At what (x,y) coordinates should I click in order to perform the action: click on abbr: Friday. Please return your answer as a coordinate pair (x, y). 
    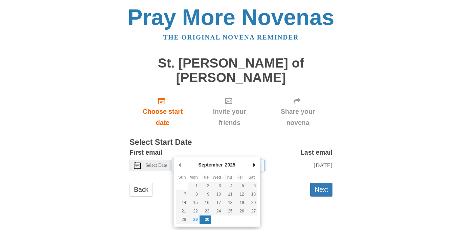
    Looking at the image, I should click on (240, 178).